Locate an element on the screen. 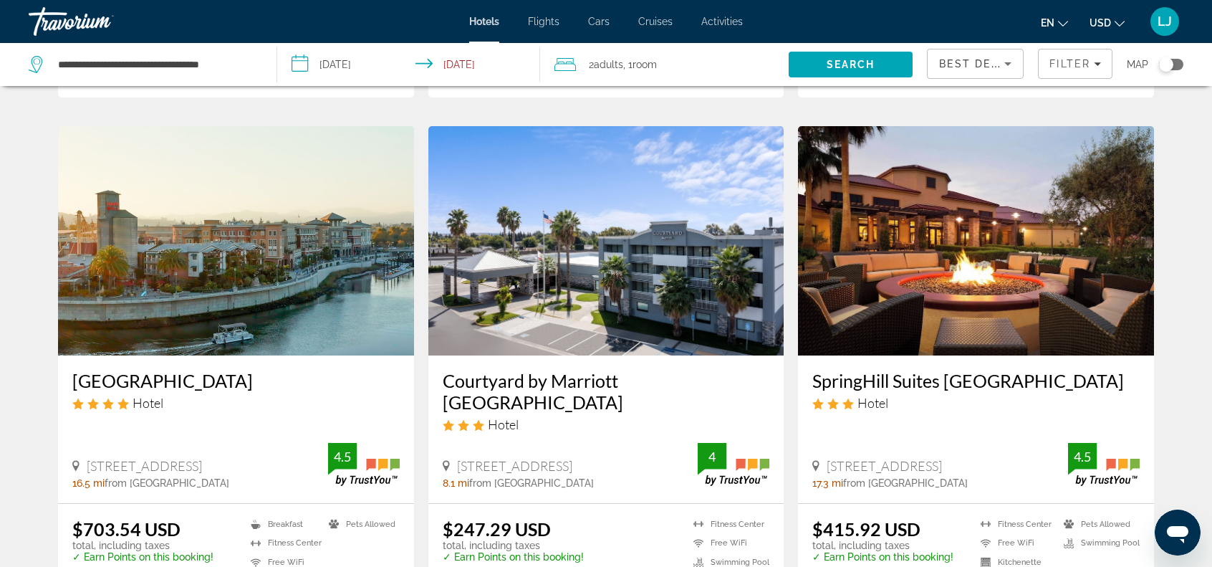 The image size is (1212, 567). span: 8.1 mi is located at coordinates (456, 483).